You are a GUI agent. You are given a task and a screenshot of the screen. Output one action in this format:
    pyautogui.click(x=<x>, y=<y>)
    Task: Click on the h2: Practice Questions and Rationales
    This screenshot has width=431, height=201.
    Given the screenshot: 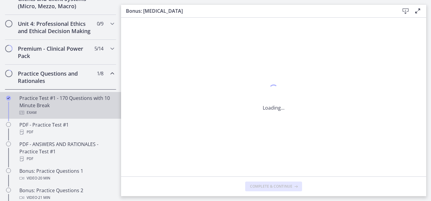 What is the action you would take?
    pyautogui.click(x=55, y=77)
    